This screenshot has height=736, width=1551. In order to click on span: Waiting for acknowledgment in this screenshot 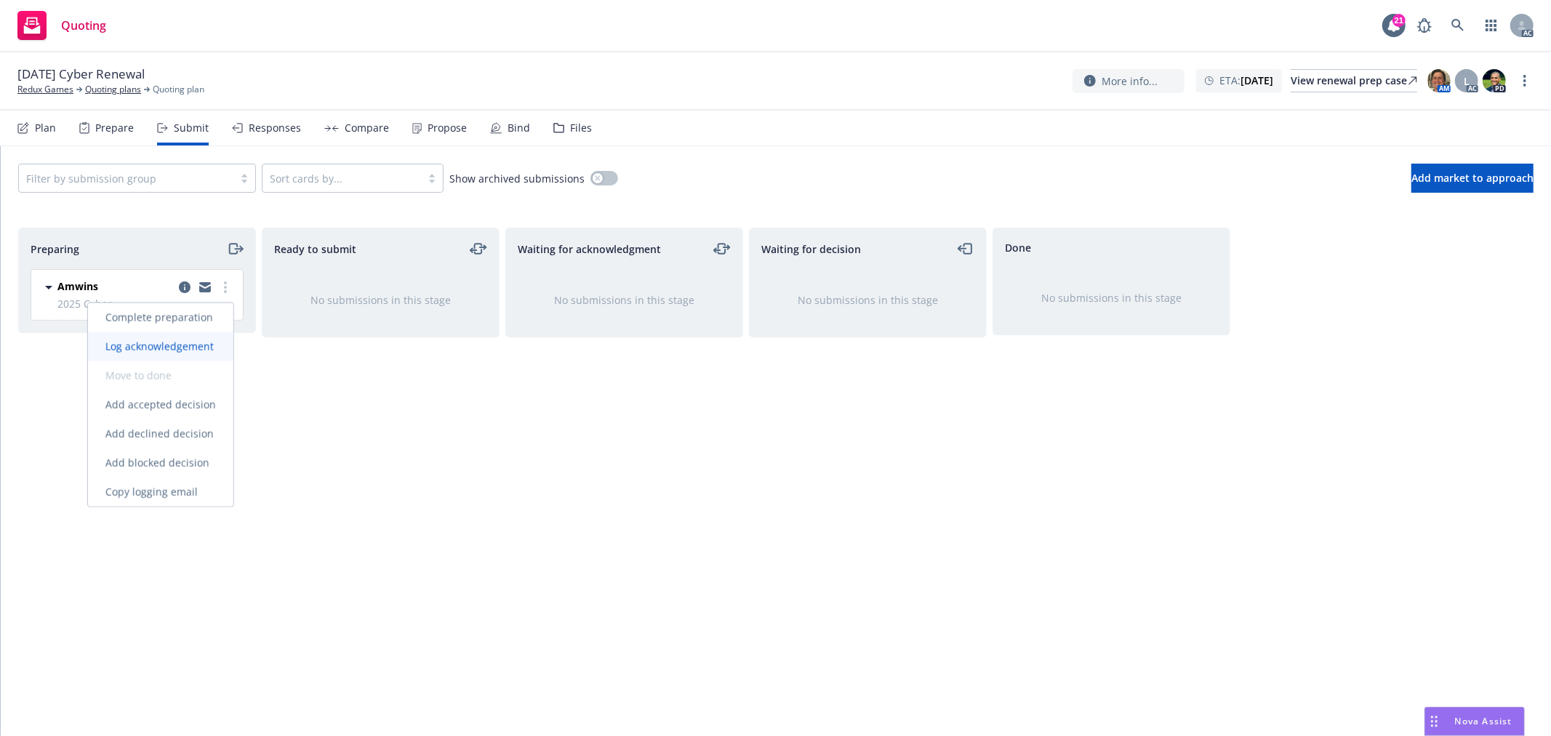, I will do `click(589, 249)`.